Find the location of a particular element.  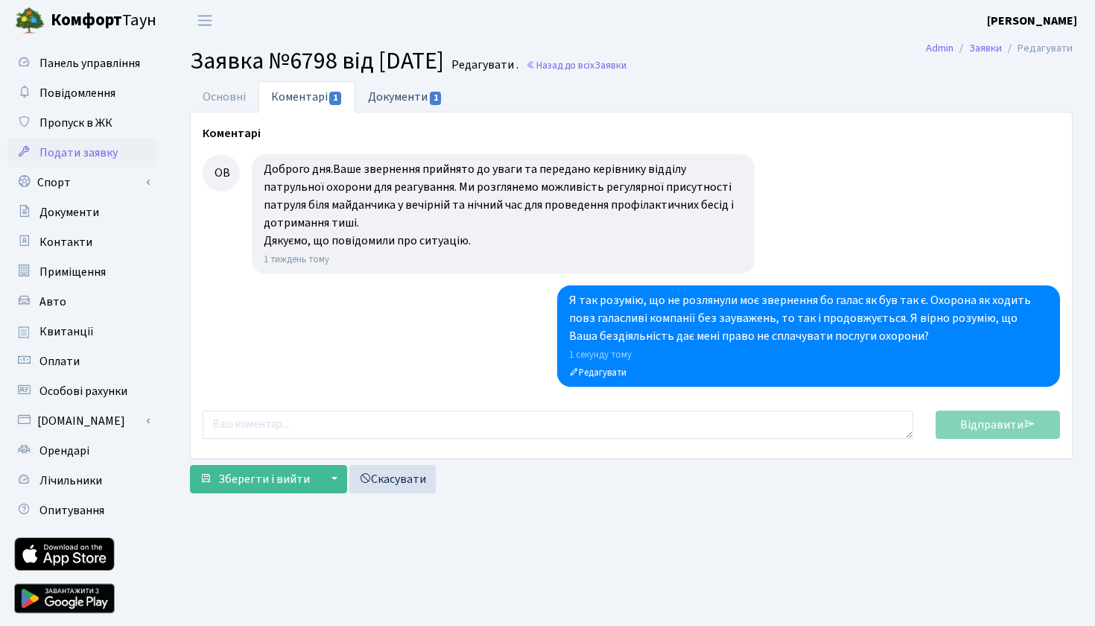

a: Заявки is located at coordinates (986, 48).